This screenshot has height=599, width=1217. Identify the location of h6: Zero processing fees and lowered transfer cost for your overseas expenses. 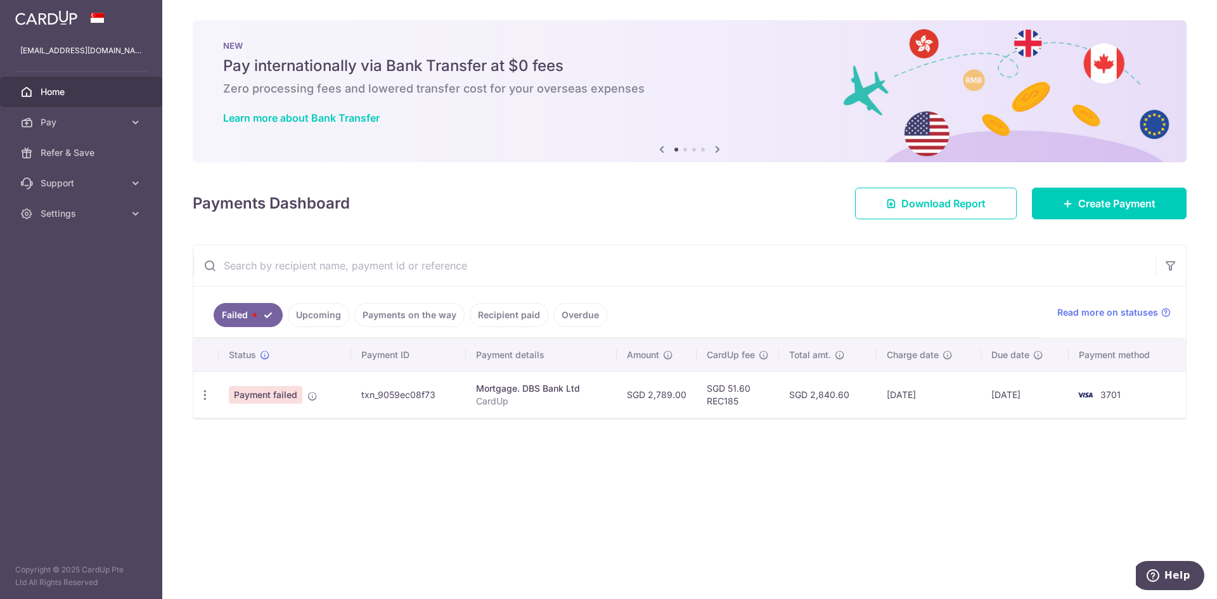
(690, 89).